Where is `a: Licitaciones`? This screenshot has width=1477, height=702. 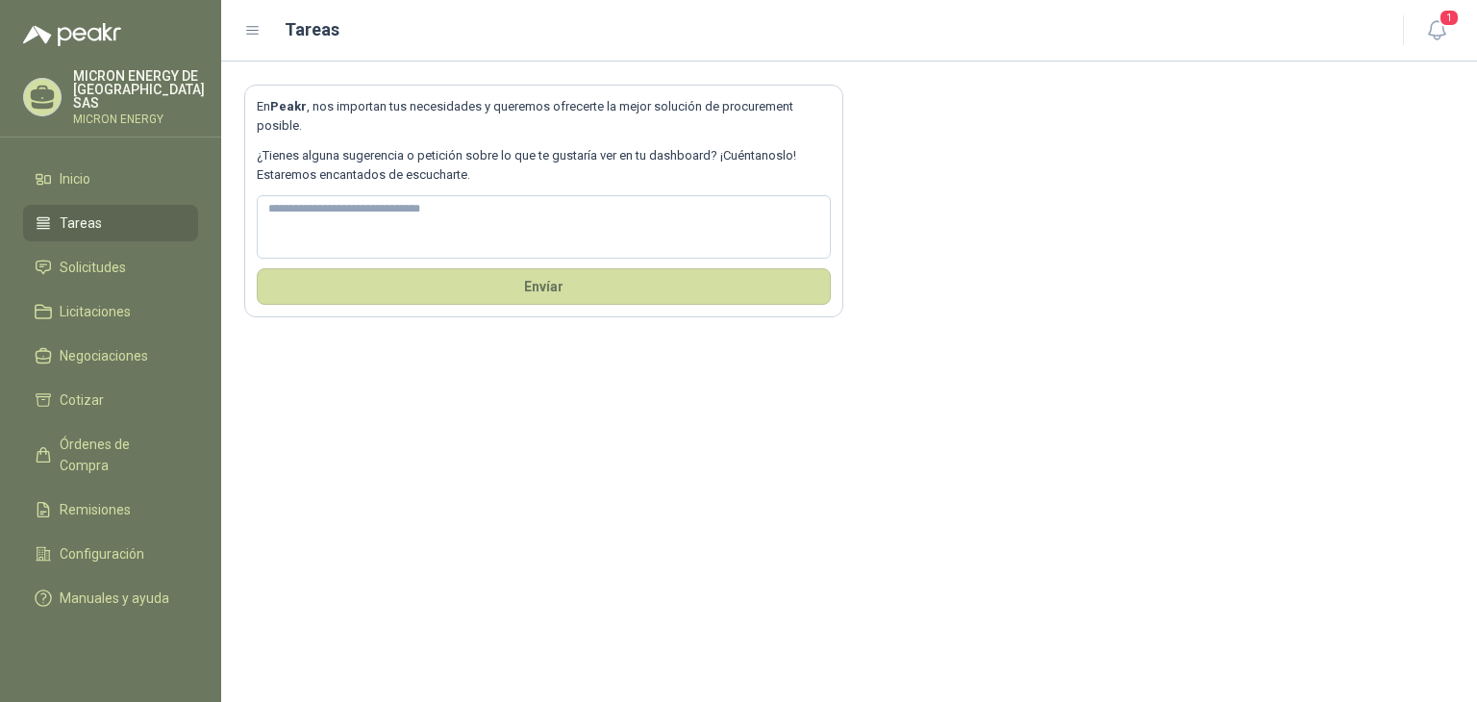 a: Licitaciones is located at coordinates (111, 312).